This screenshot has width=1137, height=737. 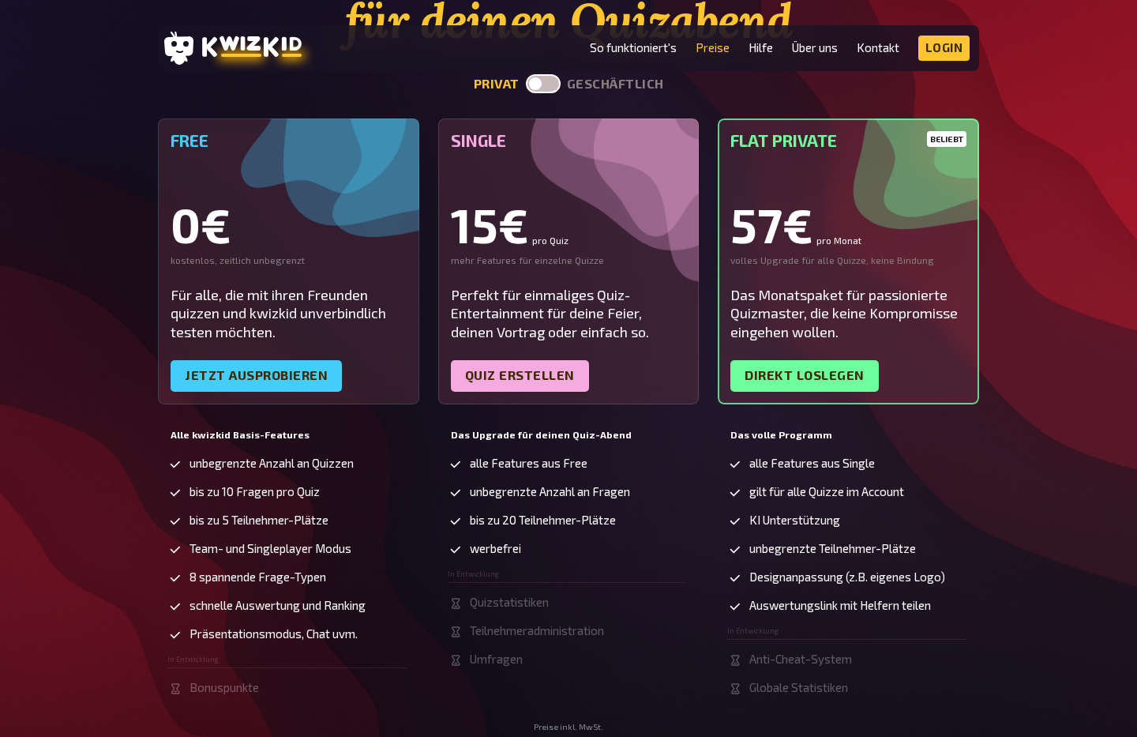 What do you see at coordinates (496, 658) in the screenshot?
I see `span: Umfragen` at bounding box center [496, 658].